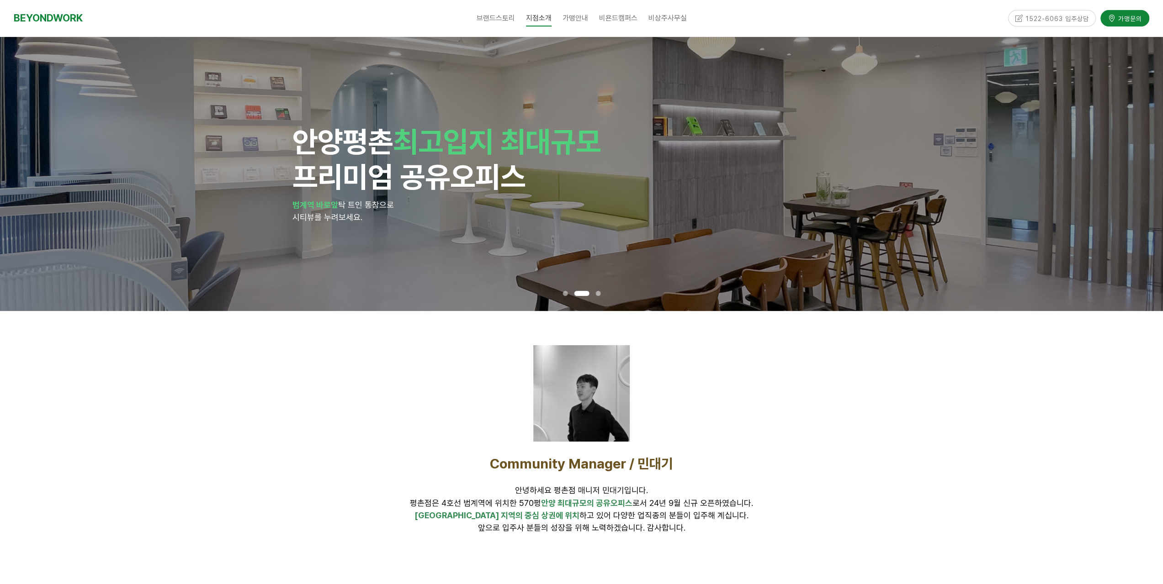 The image size is (1163, 584). I want to click on span: 비상주사무실, so click(667, 18).